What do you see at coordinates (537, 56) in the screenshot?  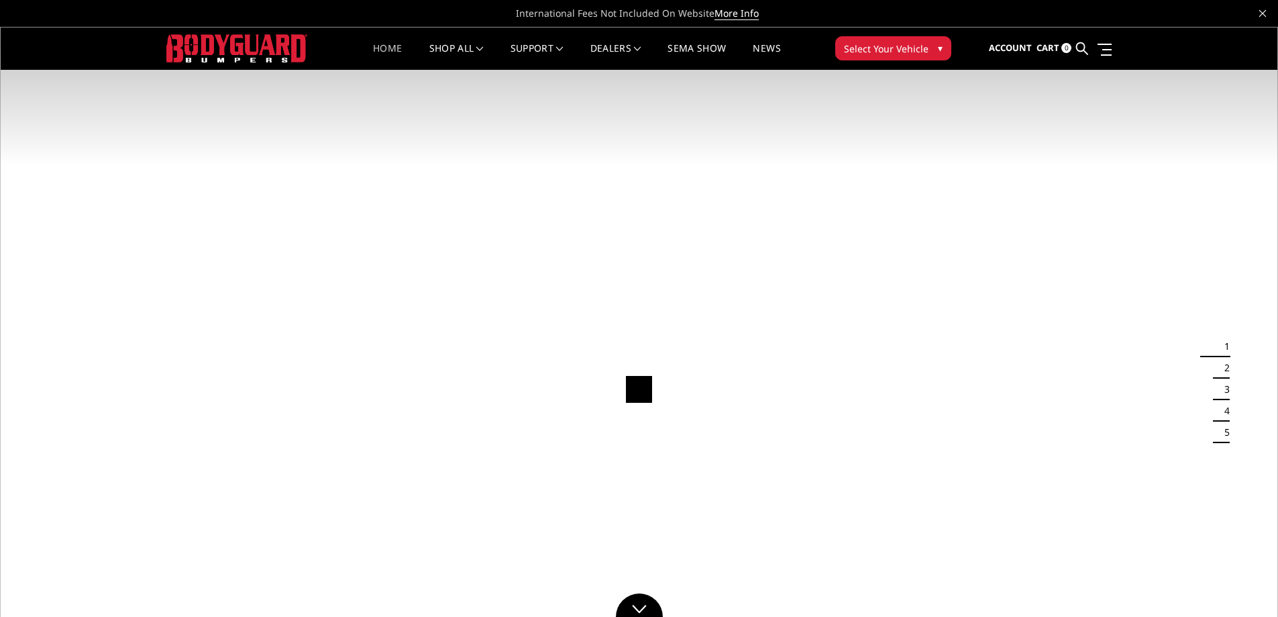 I see `a: Support` at bounding box center [537, 56].